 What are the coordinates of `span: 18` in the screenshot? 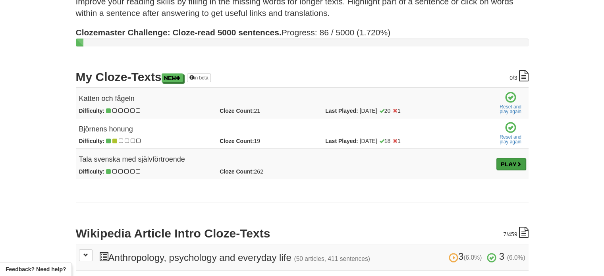 It's located at (385, 141).